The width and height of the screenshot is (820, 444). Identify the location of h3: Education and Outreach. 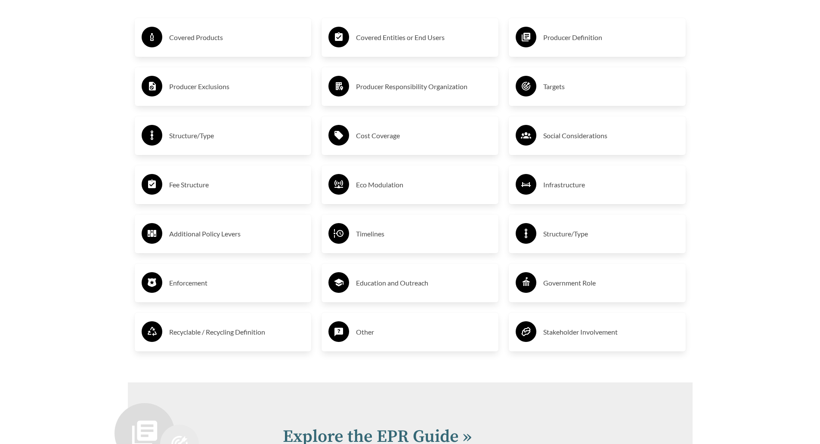
(423, 283).